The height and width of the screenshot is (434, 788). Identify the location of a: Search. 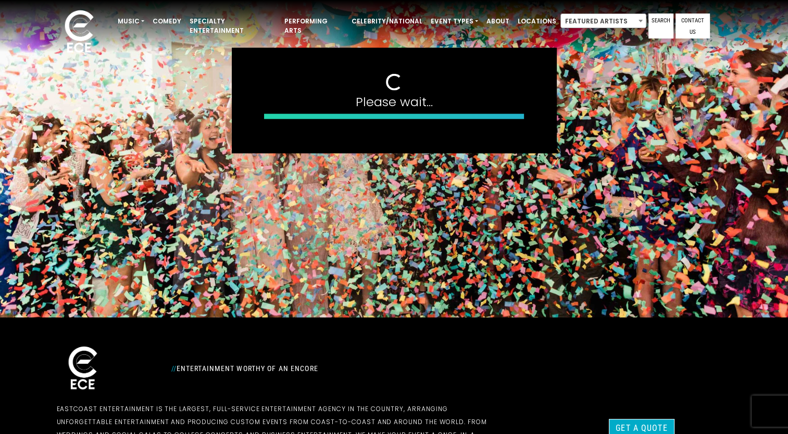
(661, 26).